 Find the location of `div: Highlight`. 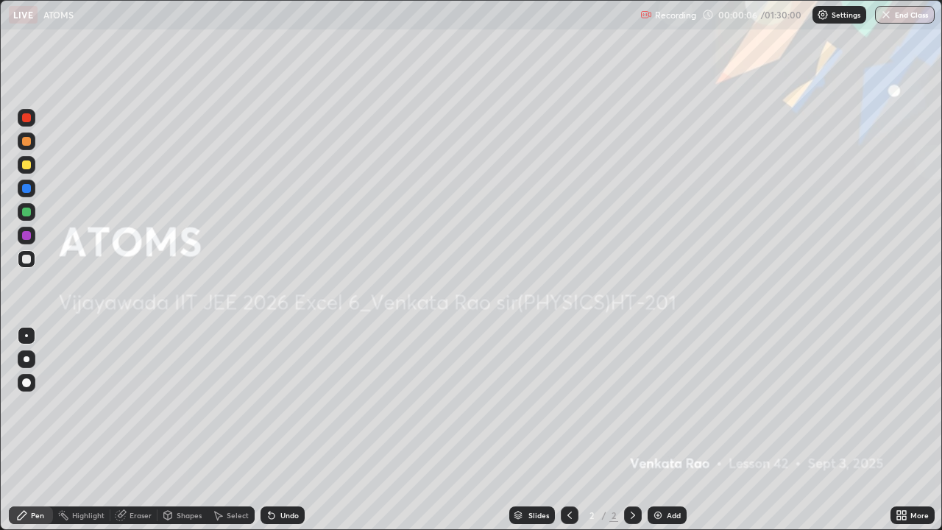

div: Highlight is located at coordinates (88, 515).